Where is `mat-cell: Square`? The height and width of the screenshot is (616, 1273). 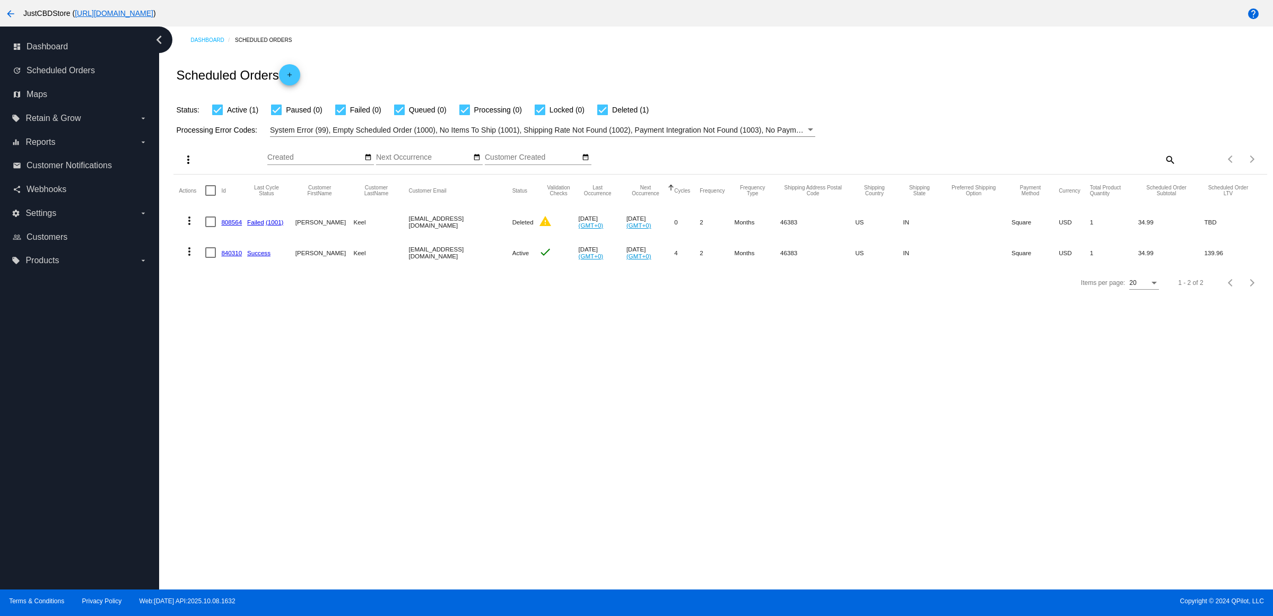 mat-cell: Square is located at coordinates (1035, 222).